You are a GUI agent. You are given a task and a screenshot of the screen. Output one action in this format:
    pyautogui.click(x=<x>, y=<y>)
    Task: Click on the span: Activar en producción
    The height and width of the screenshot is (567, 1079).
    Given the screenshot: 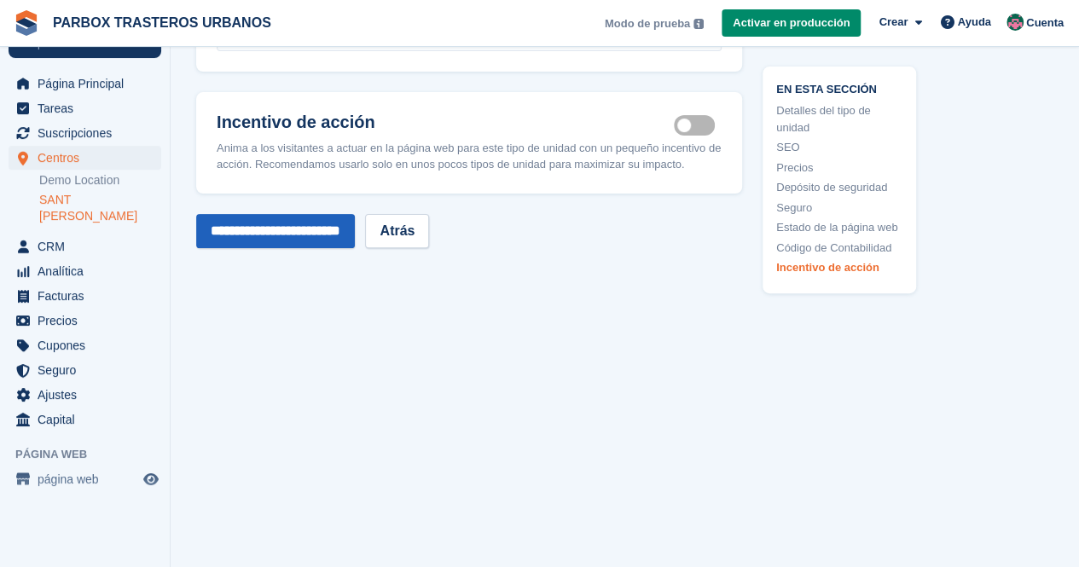 What is the action you would take?
    pyautogui.click(x=791, y=23)
    